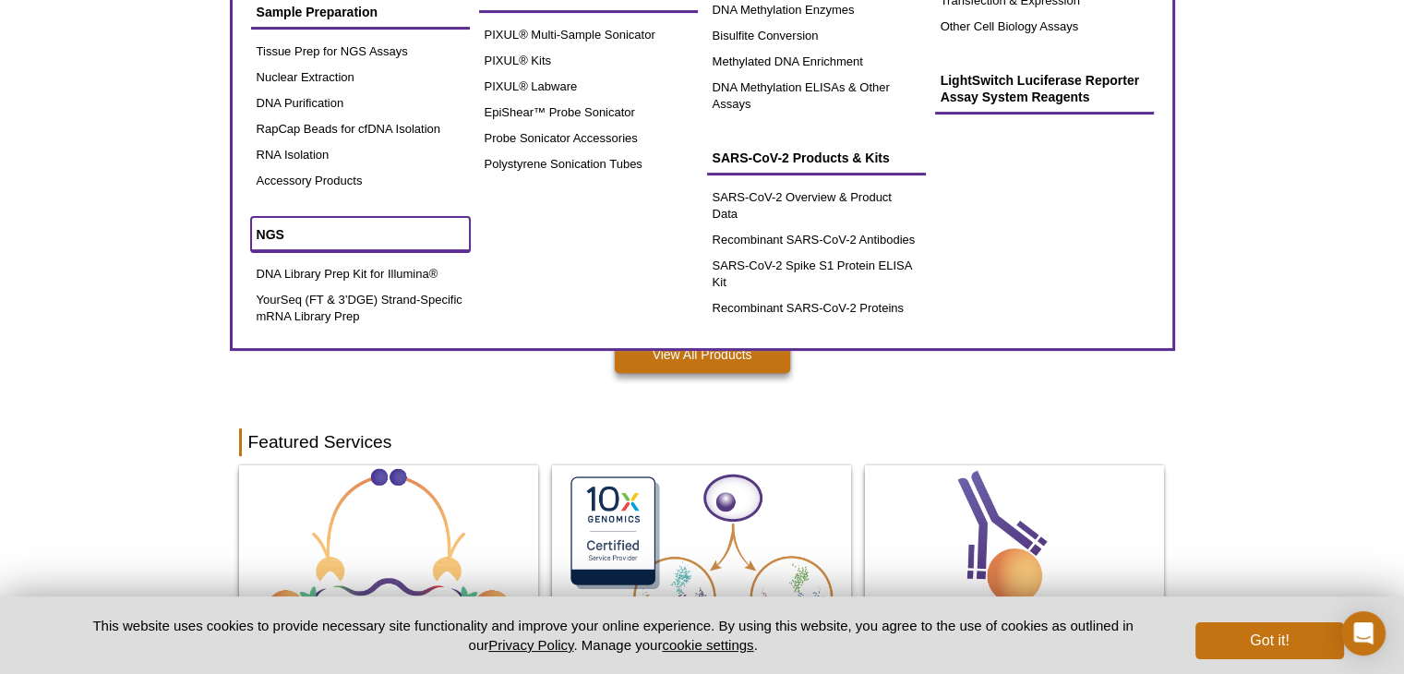  Describe the element at coordinates (703, 355) in the screenshot. I see `a: View All Products` at that location.